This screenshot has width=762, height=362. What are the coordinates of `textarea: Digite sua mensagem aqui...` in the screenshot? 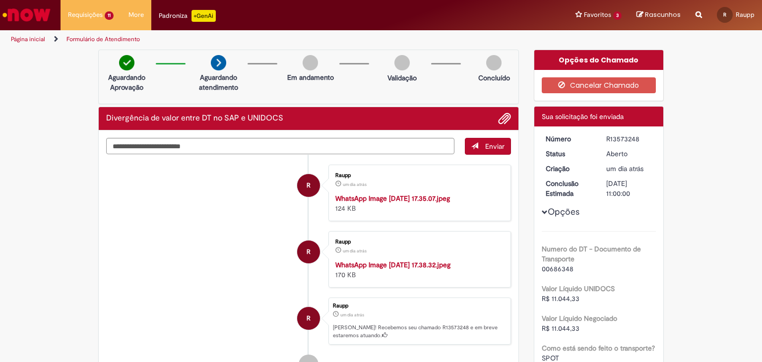 It's located at (280, 146).